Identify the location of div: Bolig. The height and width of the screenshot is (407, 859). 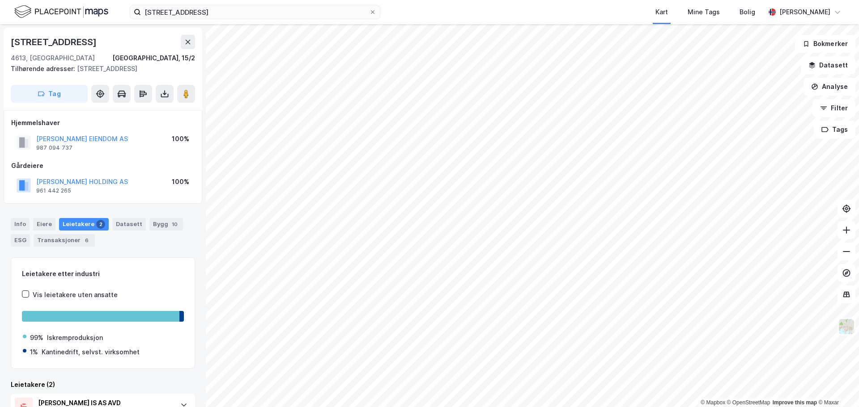
(747, 12).